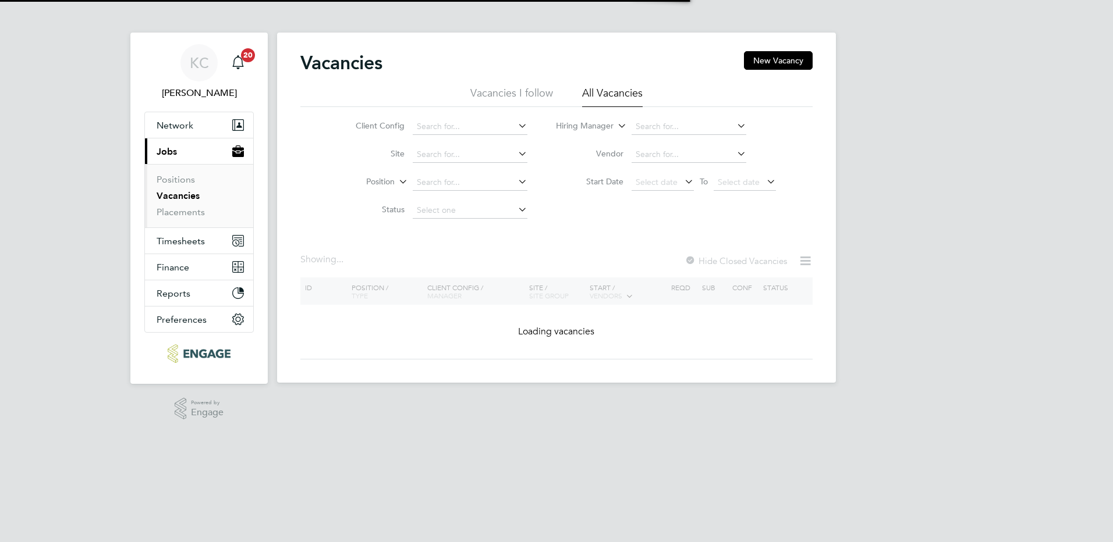 This screenshot has width=1113, height=542. What do you see at coordinates (166, 151) in the screenshot?
I see `span: Jobs` at bounding box center [166, 151].